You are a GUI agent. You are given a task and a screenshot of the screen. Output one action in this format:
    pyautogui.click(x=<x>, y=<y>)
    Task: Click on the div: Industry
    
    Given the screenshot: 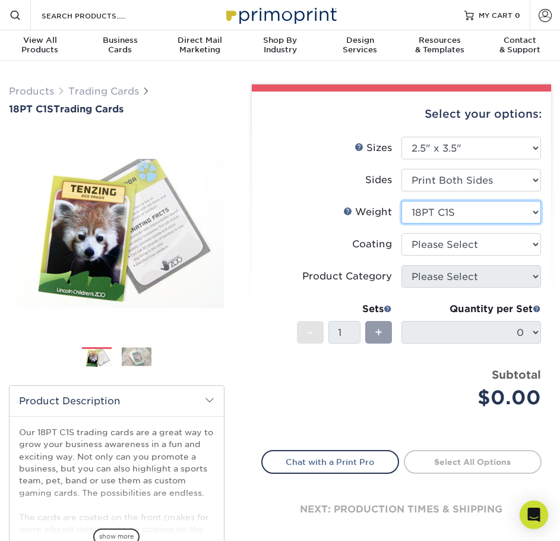 What is the action you would take?
    pyautogui.click(x=280, y=45)
    